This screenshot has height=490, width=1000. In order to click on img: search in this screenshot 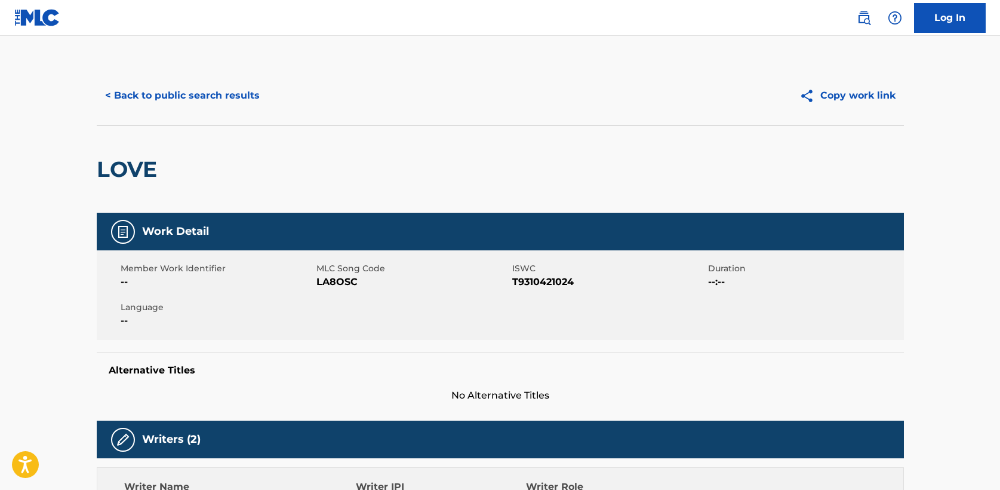, I will do `click(864, 18)`.